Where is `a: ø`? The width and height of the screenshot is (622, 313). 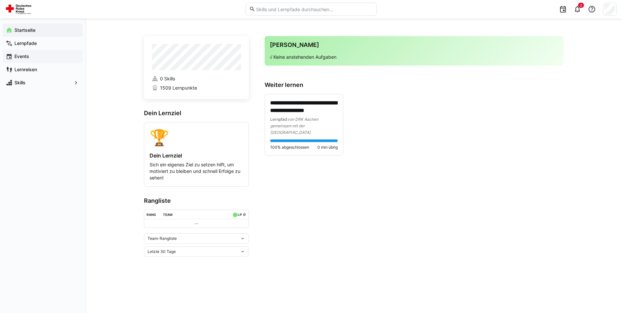 a: ø is located at coordinates (244, 214).